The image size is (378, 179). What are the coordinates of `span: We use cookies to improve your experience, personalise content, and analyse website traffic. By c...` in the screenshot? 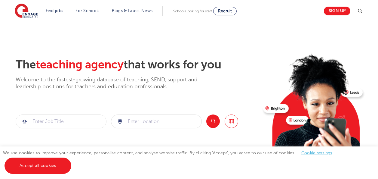 It's located at (171, 159).